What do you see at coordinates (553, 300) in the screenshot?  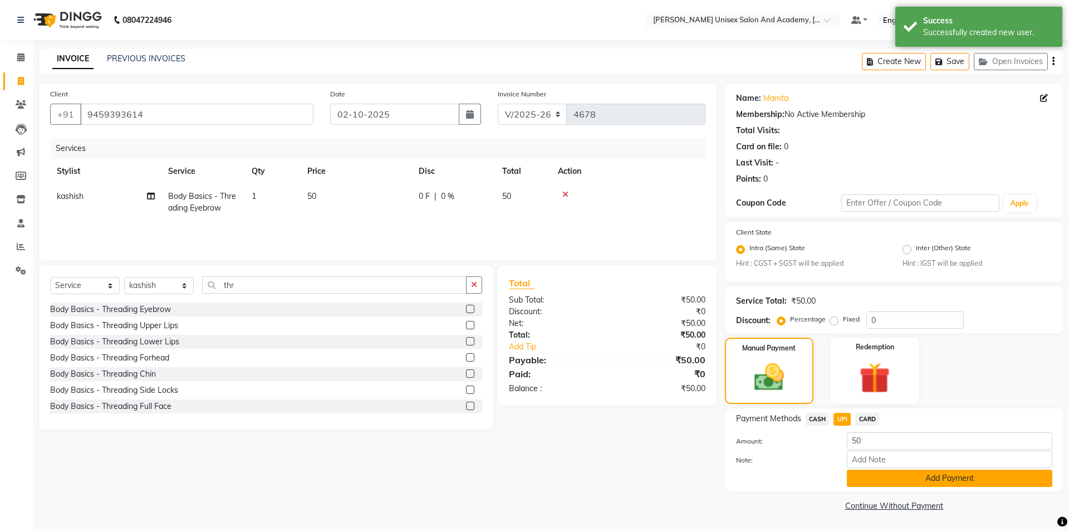 I see `div: Sub Total:` at bounding box center [553, 300].